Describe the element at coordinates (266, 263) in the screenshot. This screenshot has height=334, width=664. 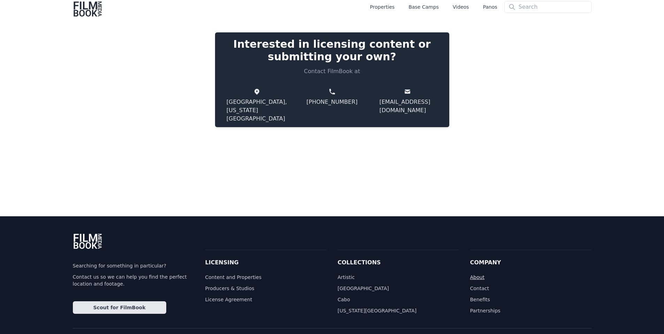
I see `div: Licensing` at that location.